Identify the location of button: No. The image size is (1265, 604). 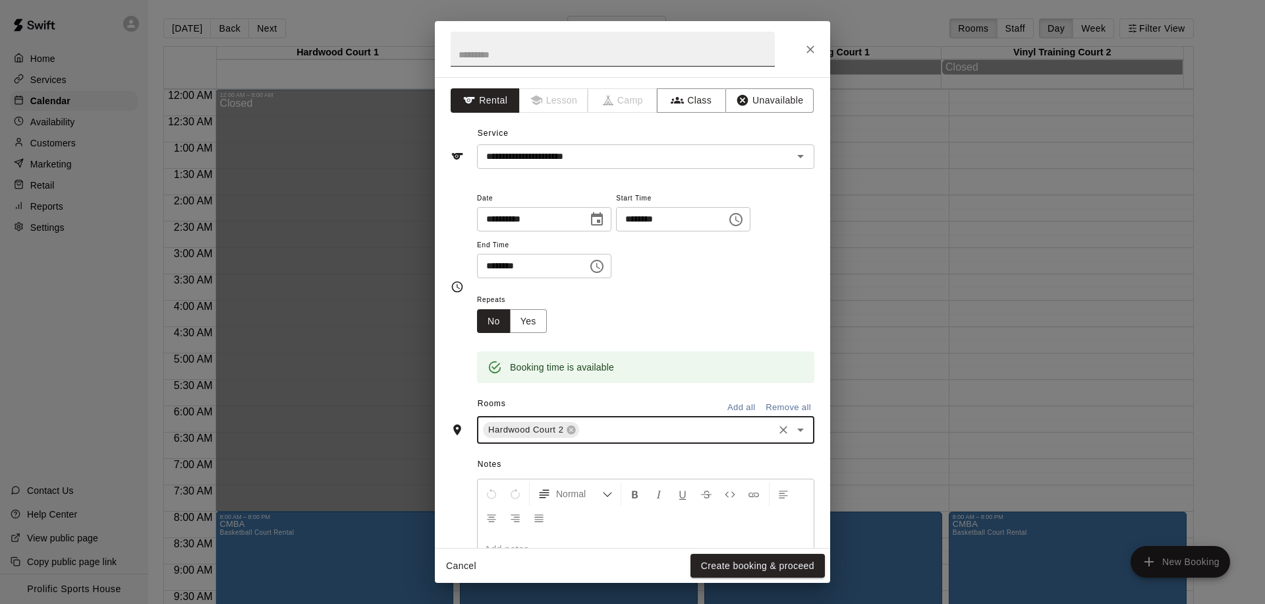
(494, 321).